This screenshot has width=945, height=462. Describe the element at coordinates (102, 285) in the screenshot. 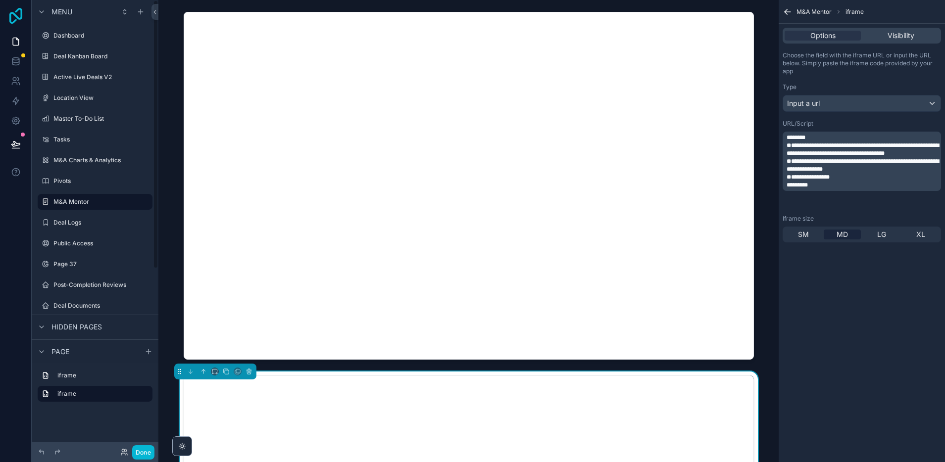

I see `label: Post-Completion Reviews` at that location.